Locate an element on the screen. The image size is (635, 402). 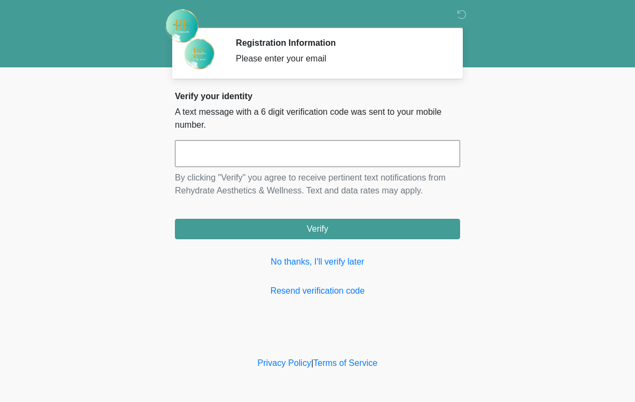
h2: Verify your identity is located at coordinates (318, 96).